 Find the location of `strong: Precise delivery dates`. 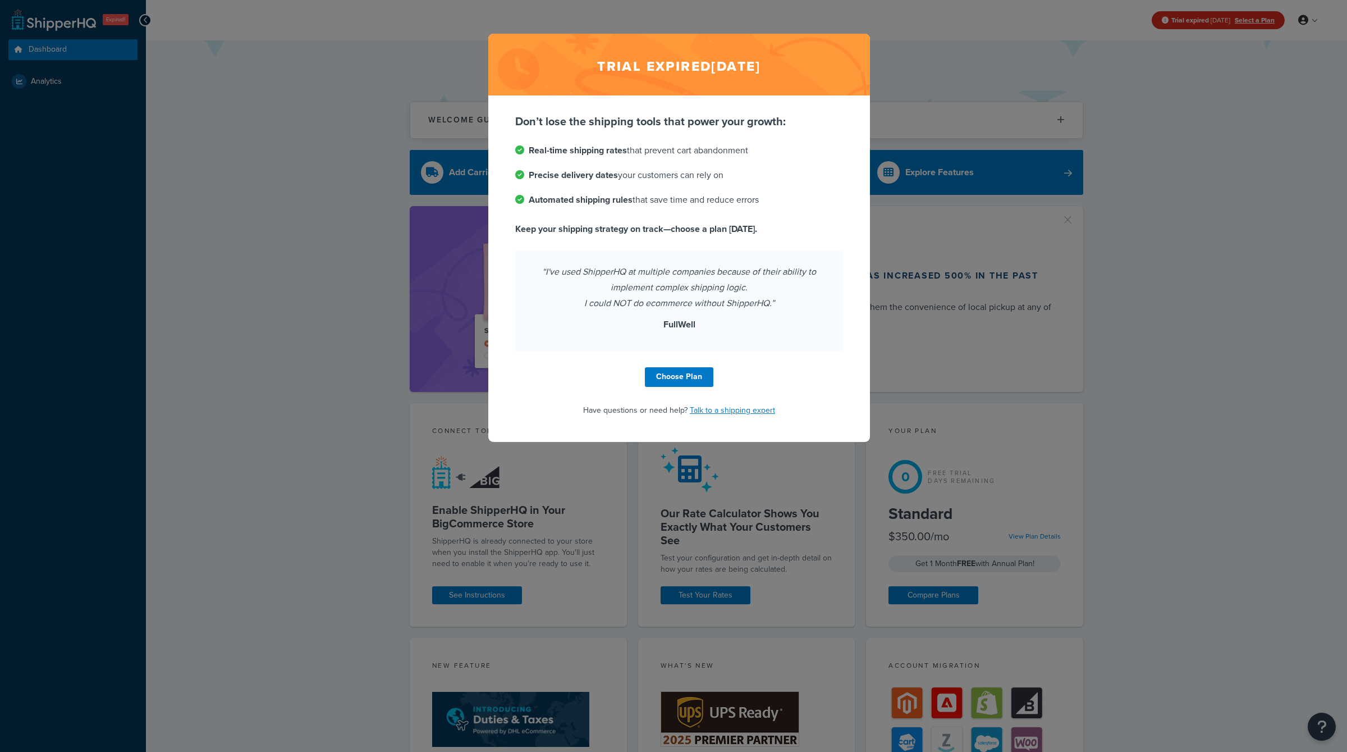

strong: Precise delivery dates is located at coordinates (573, 175).